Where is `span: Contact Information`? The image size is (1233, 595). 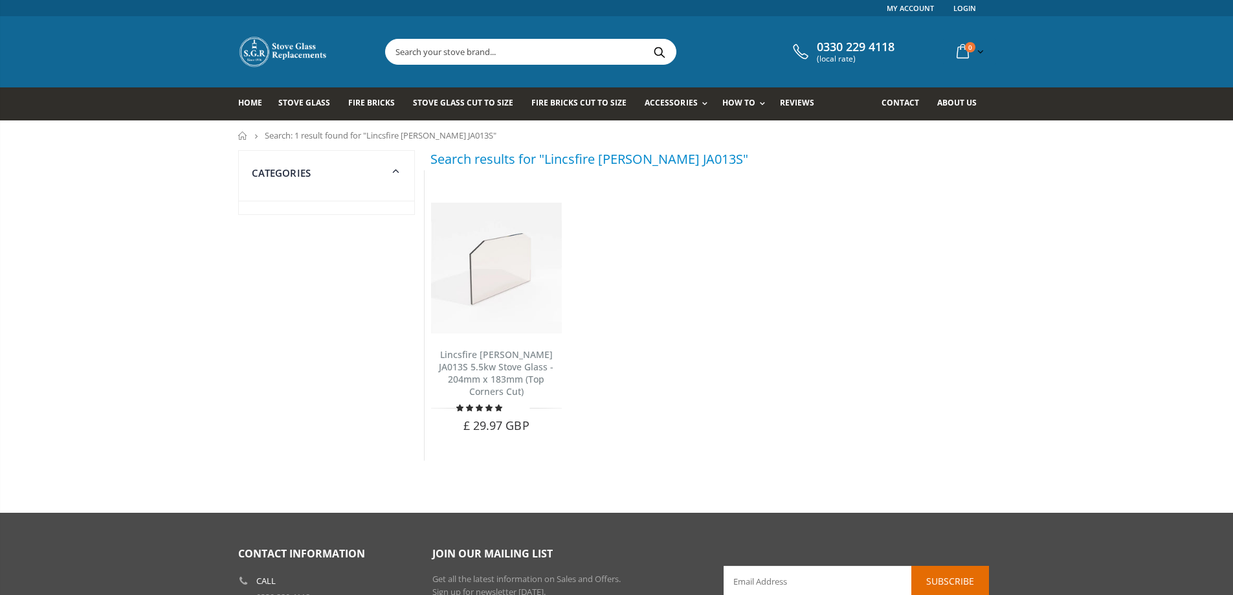 span: Contact Information is located at coordinates (302, 554).